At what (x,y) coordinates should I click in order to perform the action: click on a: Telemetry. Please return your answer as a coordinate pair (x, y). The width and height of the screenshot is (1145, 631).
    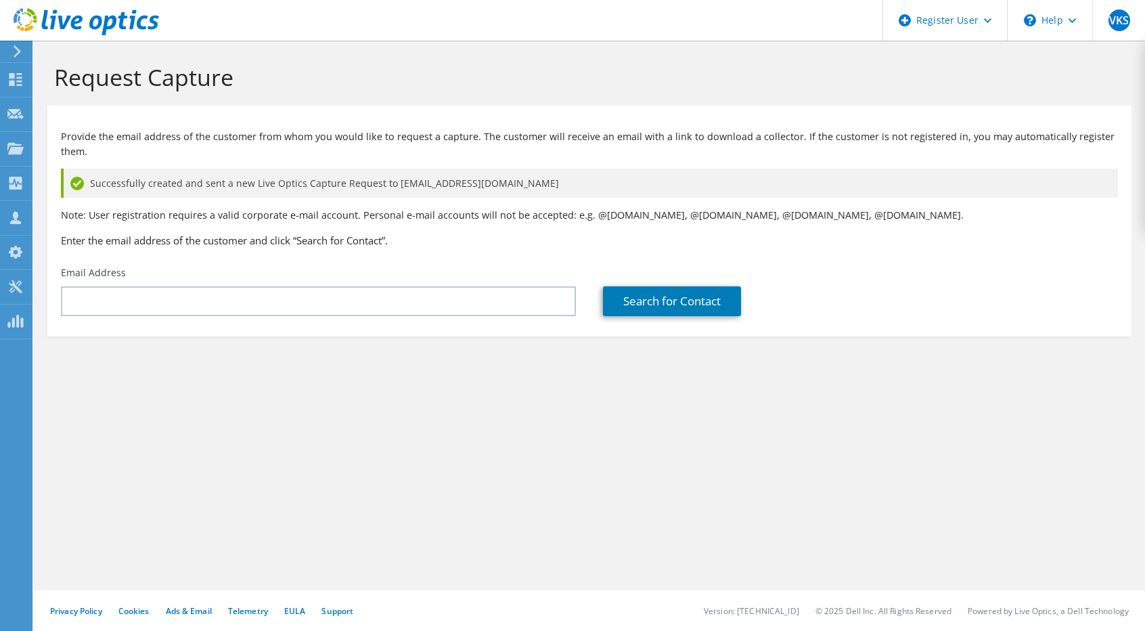
    Looking at the image, I should click on (248, 611).